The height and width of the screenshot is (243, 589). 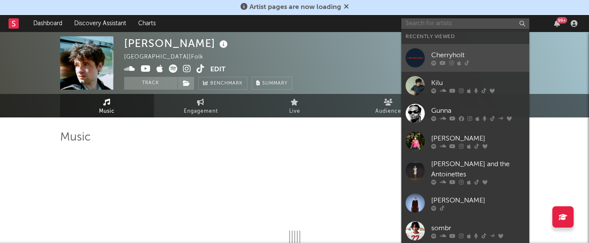 I want to click on a: Kilu, so click(x=465, y=85).